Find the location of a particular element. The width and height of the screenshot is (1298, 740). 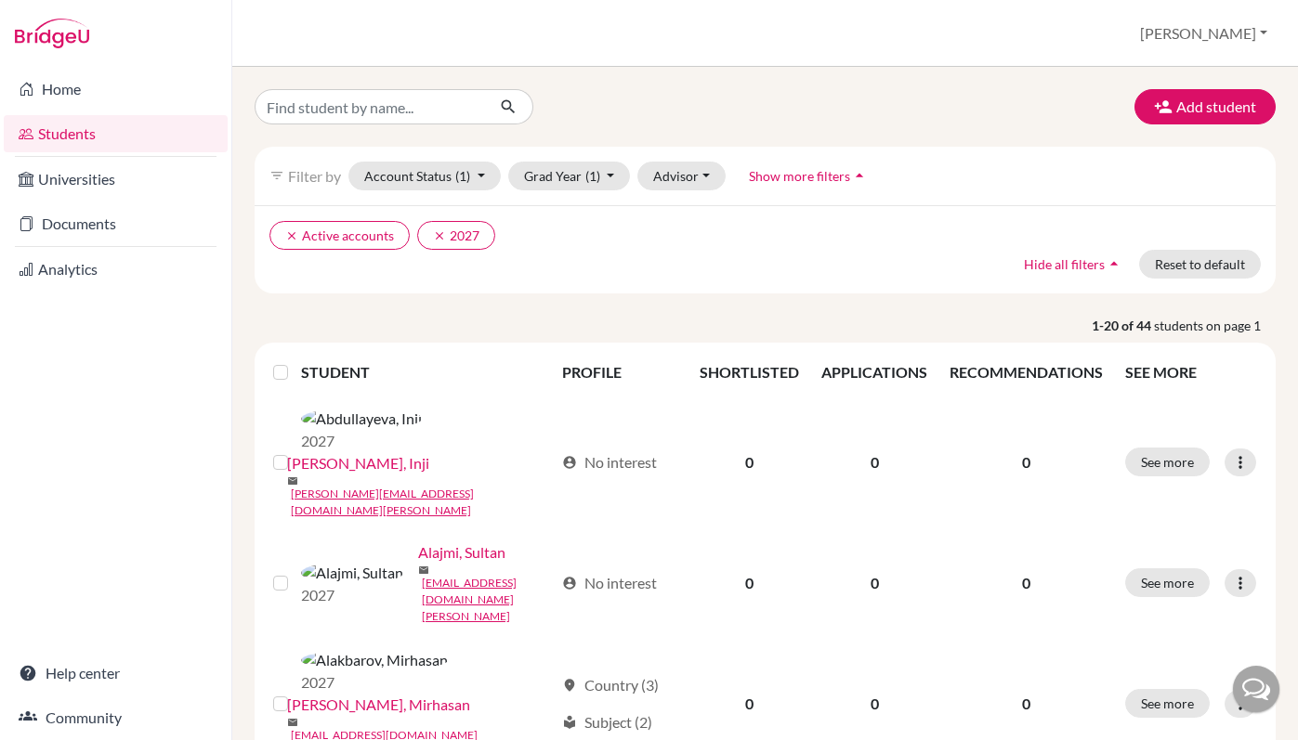

a: Alajmi, Sultan is located at coordinates (462, 553).